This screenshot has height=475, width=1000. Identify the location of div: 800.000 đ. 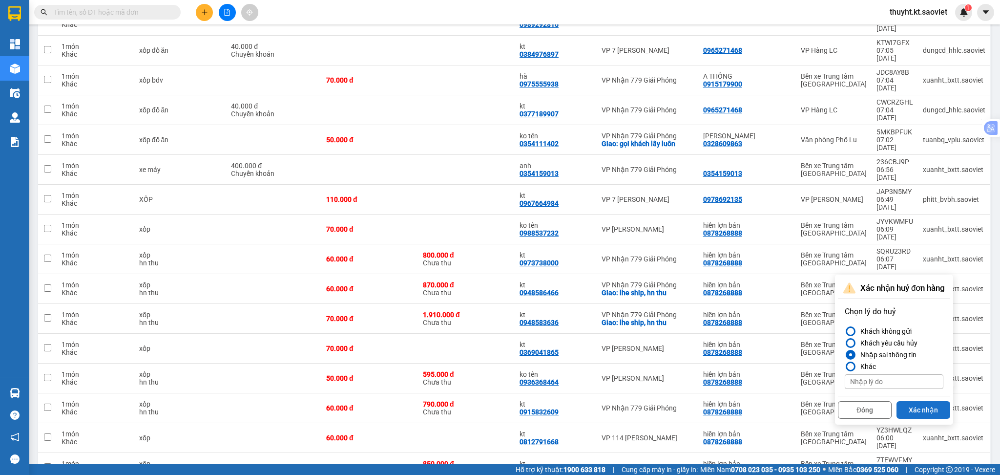
(466, 255).